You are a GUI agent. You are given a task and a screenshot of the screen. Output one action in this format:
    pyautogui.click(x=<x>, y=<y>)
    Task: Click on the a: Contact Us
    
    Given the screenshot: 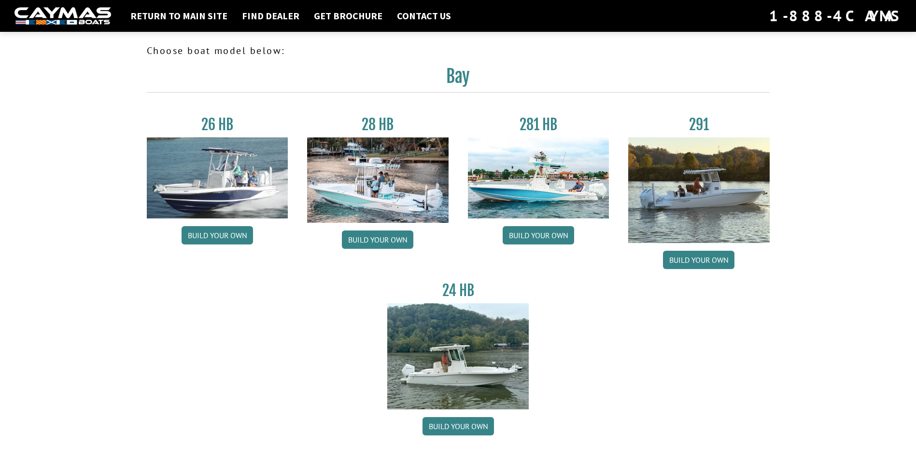 What is the action you would take?
    pyautogui.click(x=424, y=16)
    